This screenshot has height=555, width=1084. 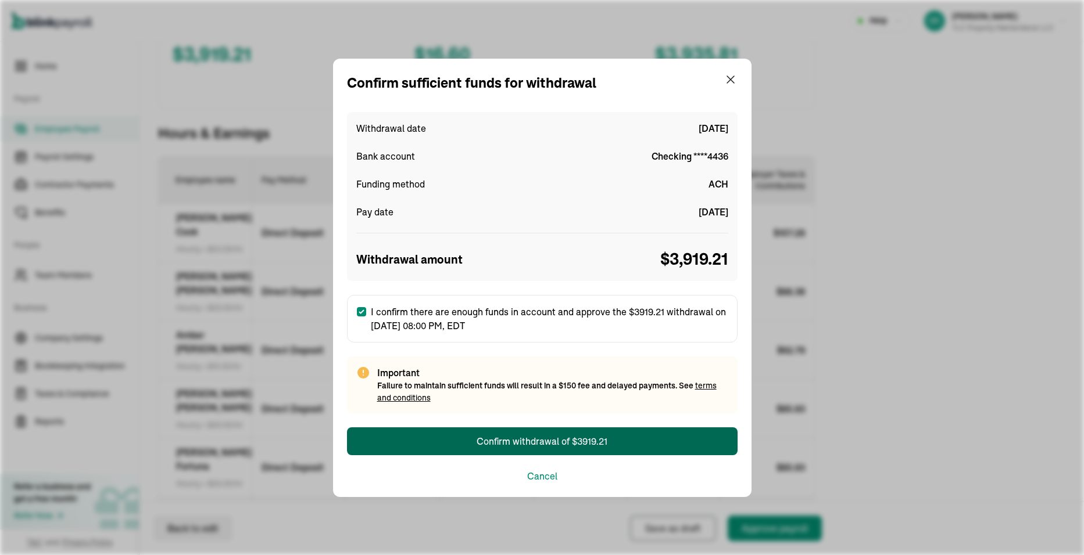 I want to click on a: terms and conditions, so click(x=547, y=392).